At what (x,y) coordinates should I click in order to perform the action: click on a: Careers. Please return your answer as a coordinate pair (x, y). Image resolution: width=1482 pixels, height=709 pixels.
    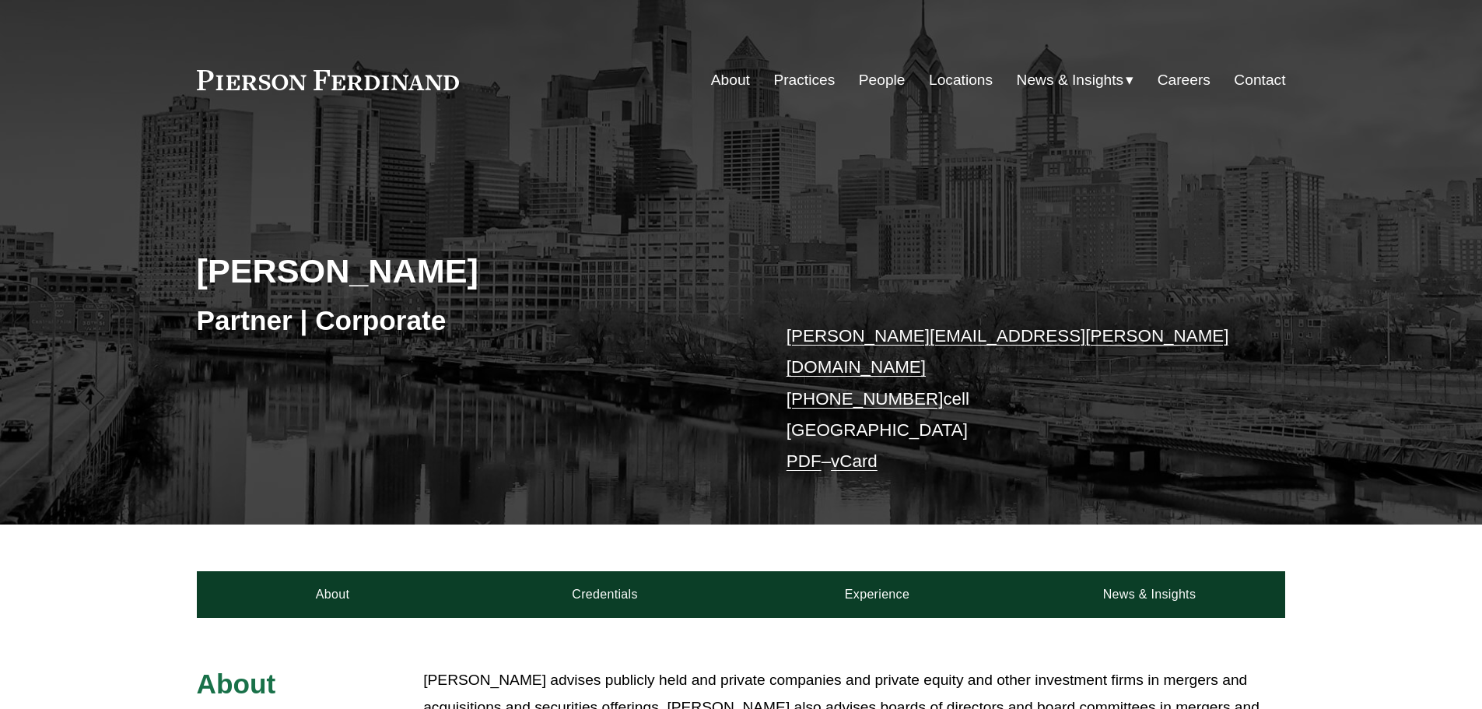
    Looking at the image, I should click on (1184, 80).